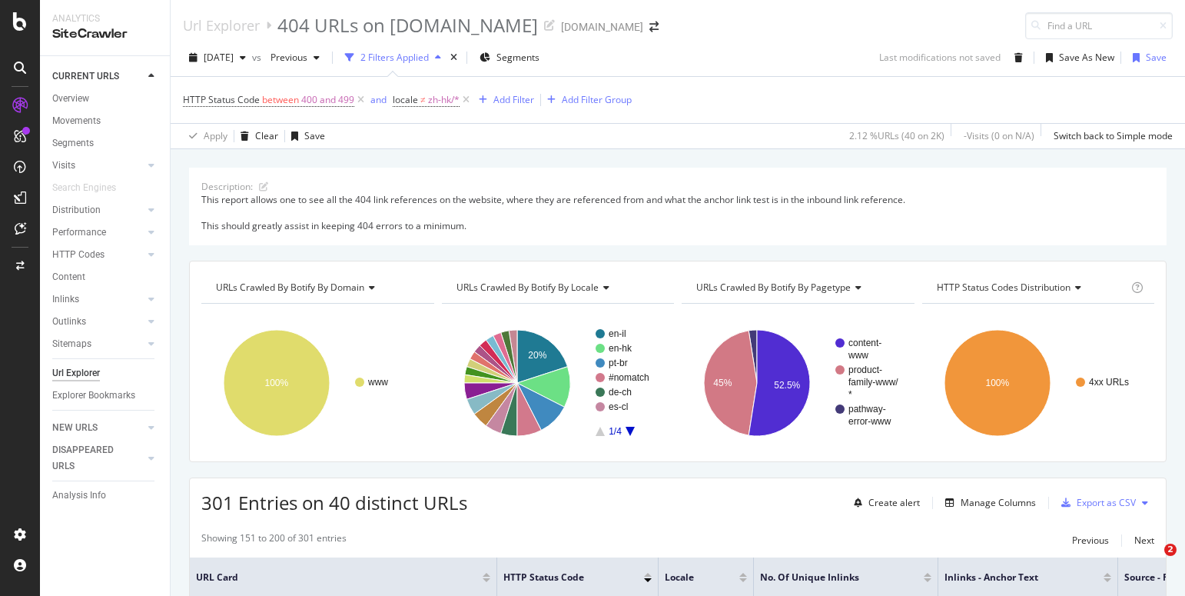 Image resolution: width=1185 pixels, height=596 pixels. Describe the element at coordinates (267, 135) in the screenshot. I see `div: Clear` at that location.